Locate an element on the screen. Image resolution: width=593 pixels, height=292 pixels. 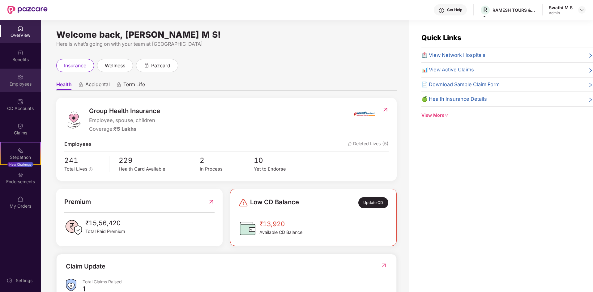
span: Deleted Lives (5) is located at coordinates (368, 144).